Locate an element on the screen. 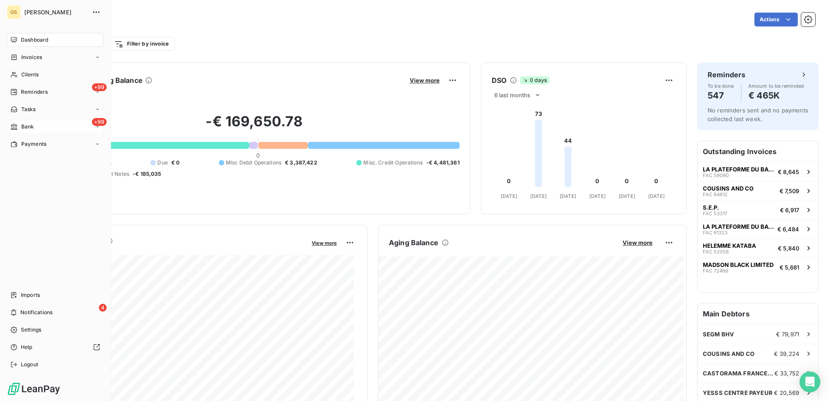 The height and width of the screenshot is (401, 829). span: Amount to be reminded is located at coordinates (776, 86).